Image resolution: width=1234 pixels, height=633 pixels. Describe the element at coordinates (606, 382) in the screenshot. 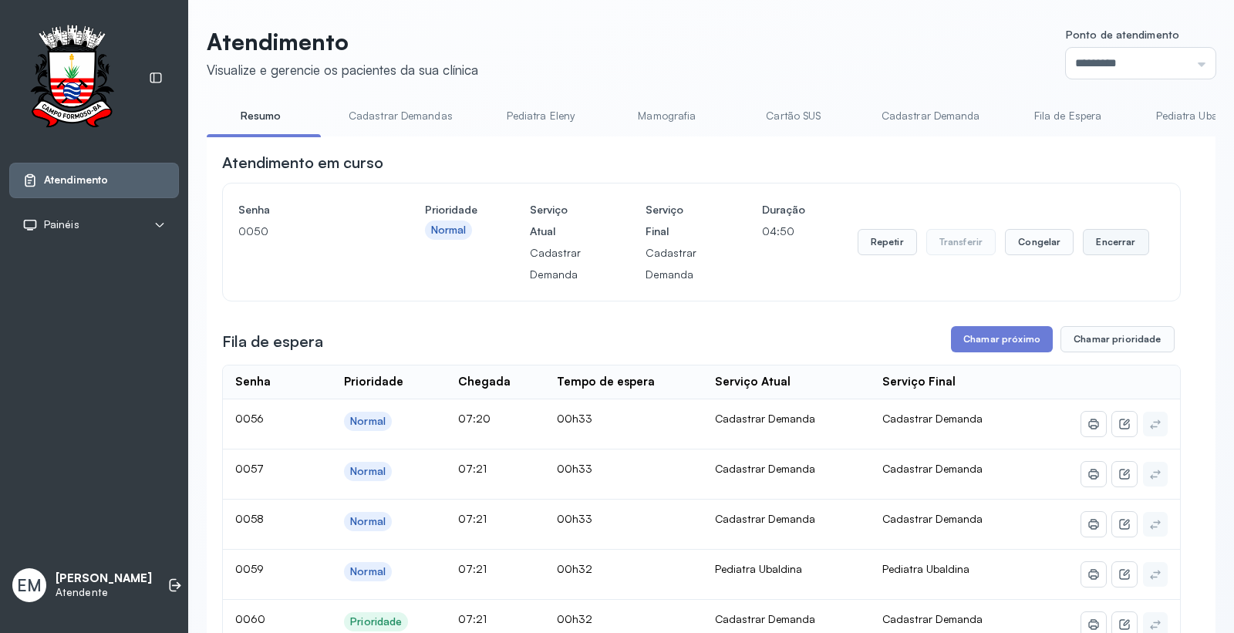

I see `div: Tempo de espera` at that location.